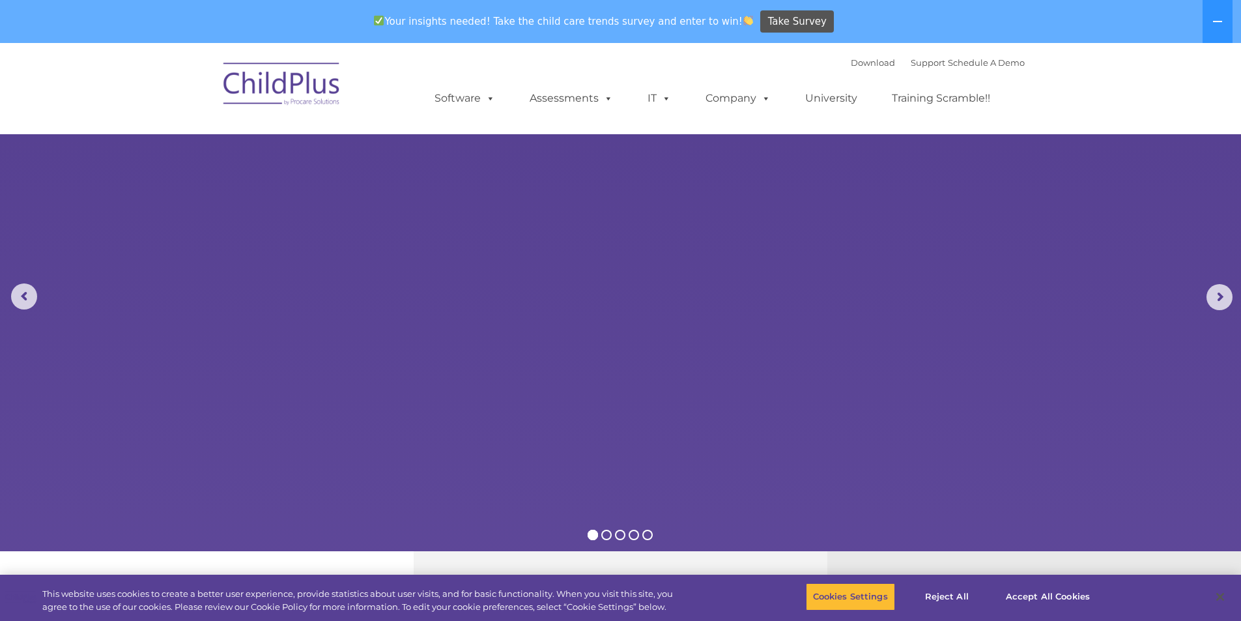 This screenshot has width=1241, height=621. Describe the element at coordinates (659, 98) in the screenshot. I see `a: IT` at that location.